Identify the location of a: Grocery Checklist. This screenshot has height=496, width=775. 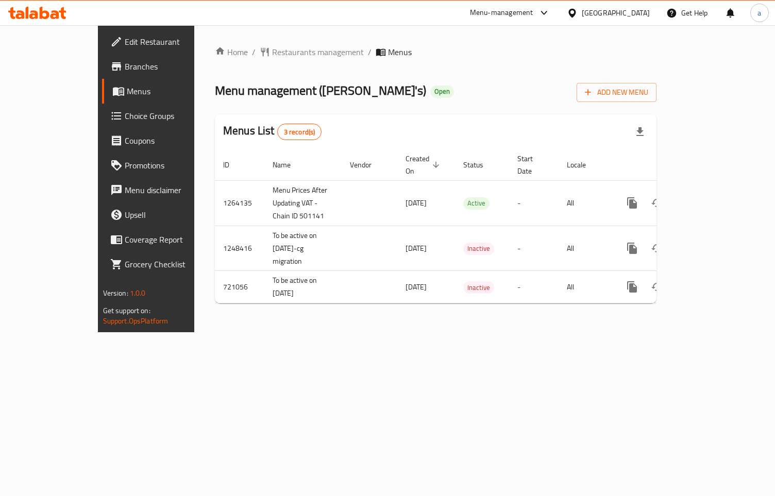
(164, 264).